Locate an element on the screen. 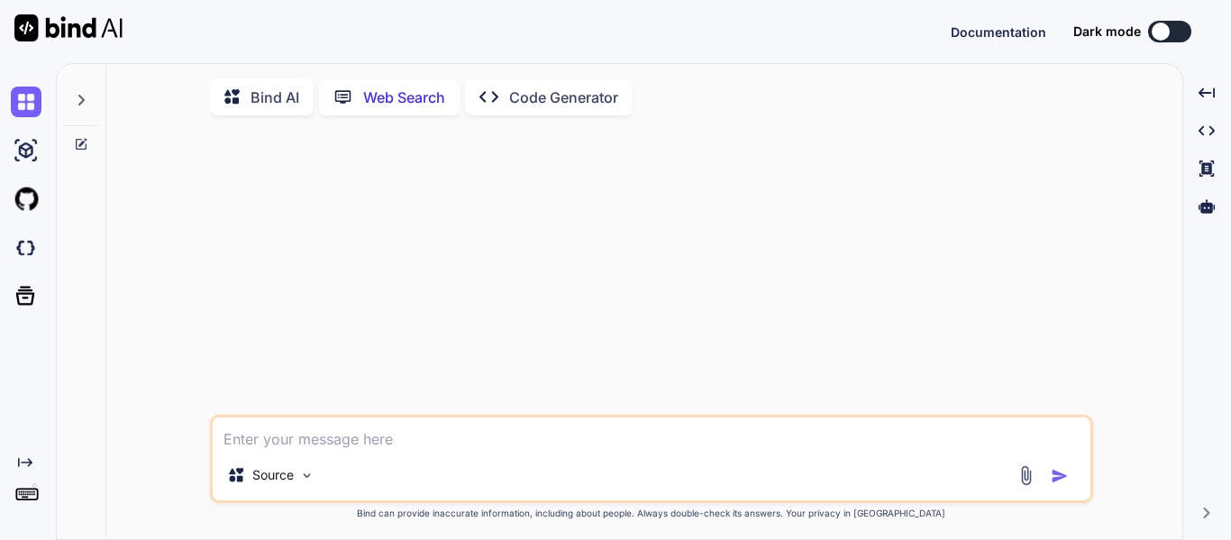 The width and height of the screenshot is (1231, 540). img: attachment is located at coordinates (1026, 475).